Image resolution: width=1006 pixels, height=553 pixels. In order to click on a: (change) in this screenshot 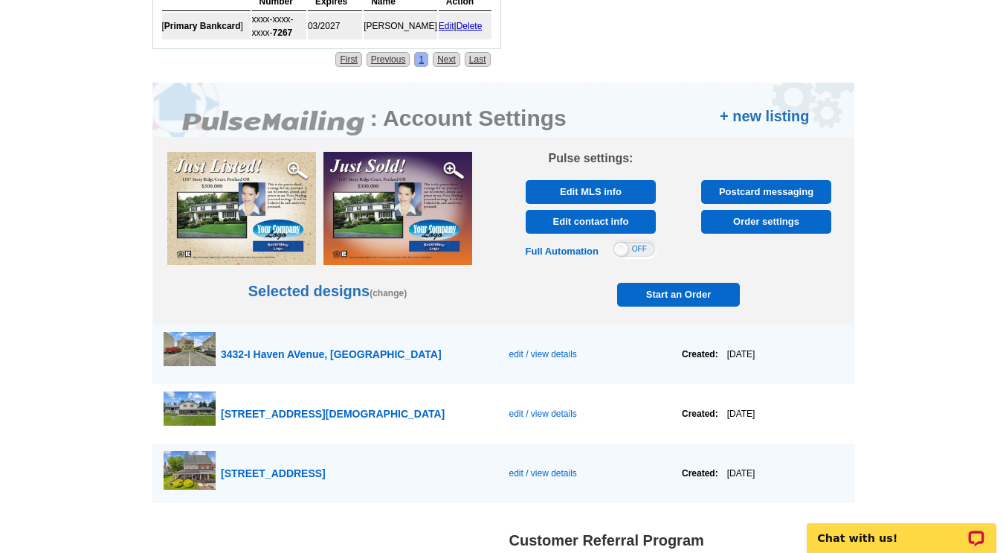, I will do `click(388, 293)`.